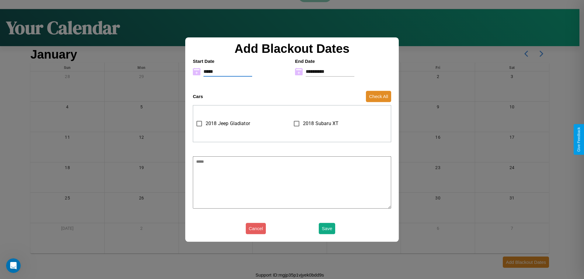 Image resolution: width=584 pixels, height=279 pixels. I want to click on h4: Cars, so click(198, 96).